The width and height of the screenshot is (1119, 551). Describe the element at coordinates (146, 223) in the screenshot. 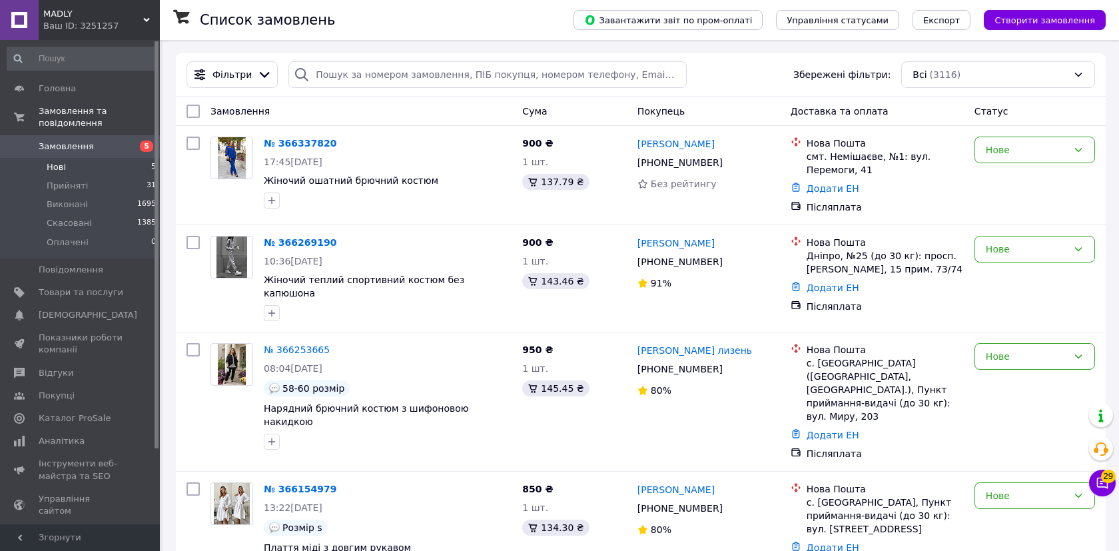

I see `span: 1385` at that location.